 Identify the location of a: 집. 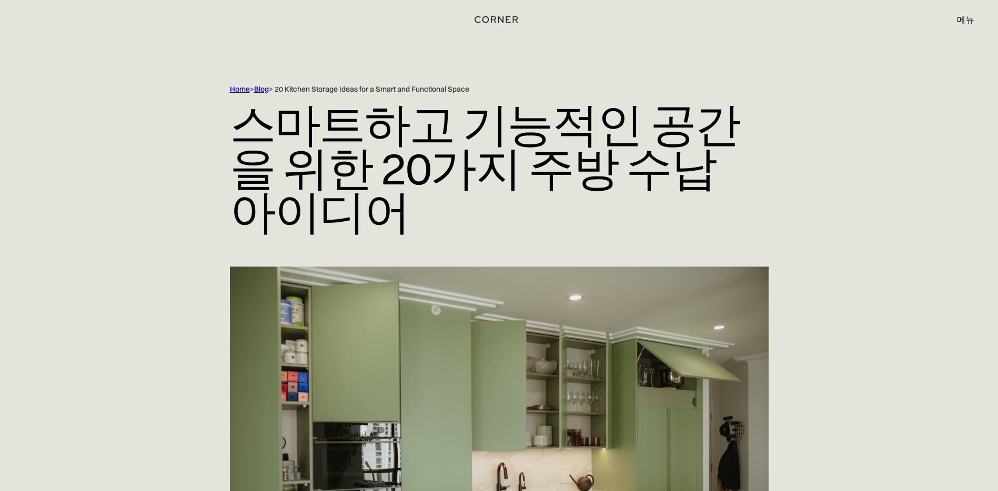
(499, 19).